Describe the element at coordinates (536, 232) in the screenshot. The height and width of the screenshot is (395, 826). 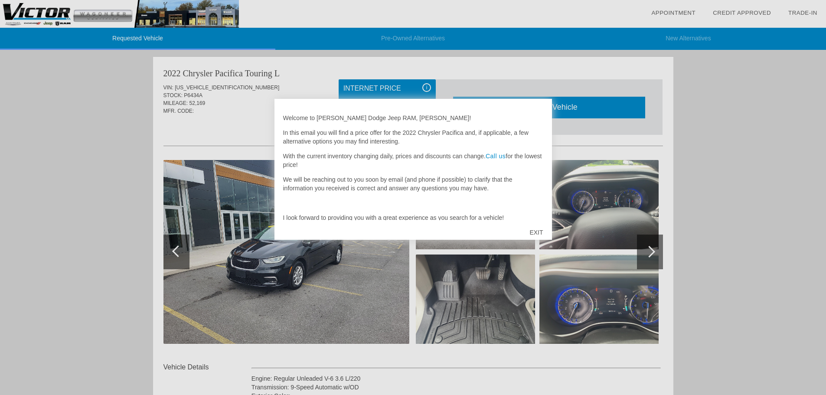
I see `div: EXIT` at that location.